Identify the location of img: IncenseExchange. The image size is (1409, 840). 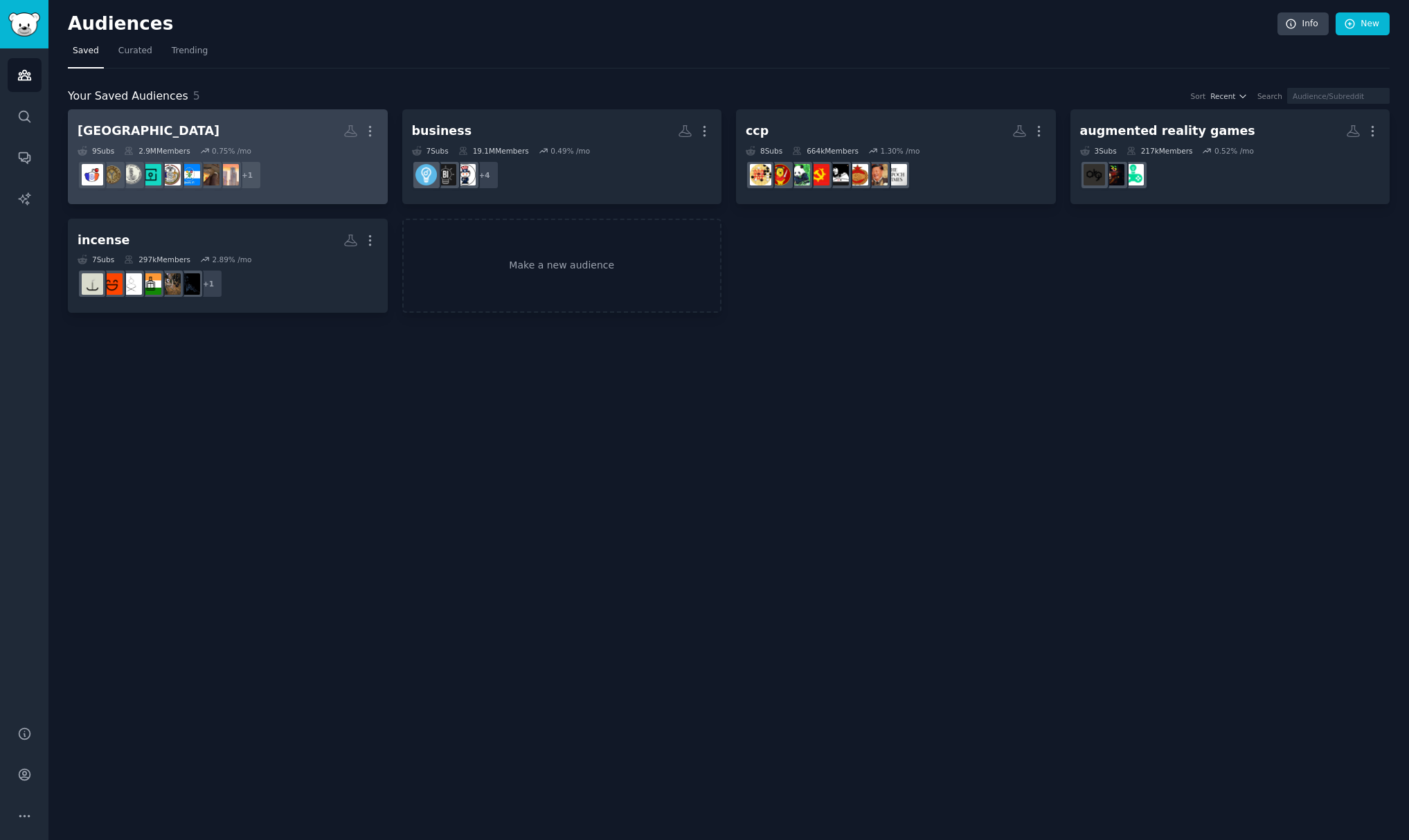
(131, 284).